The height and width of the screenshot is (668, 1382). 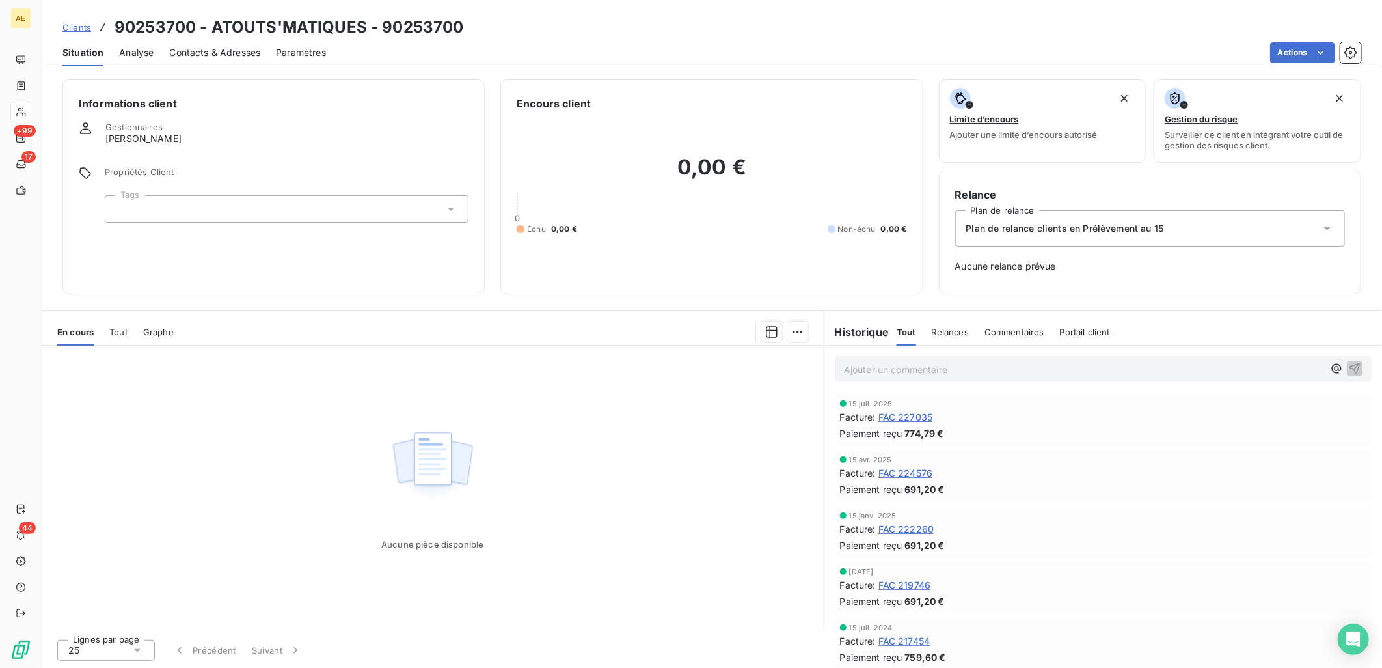 What do you see at coordinates (554, 103) in the screenshot?
I see `h6: Encours client` at bounding box center [554, 103].